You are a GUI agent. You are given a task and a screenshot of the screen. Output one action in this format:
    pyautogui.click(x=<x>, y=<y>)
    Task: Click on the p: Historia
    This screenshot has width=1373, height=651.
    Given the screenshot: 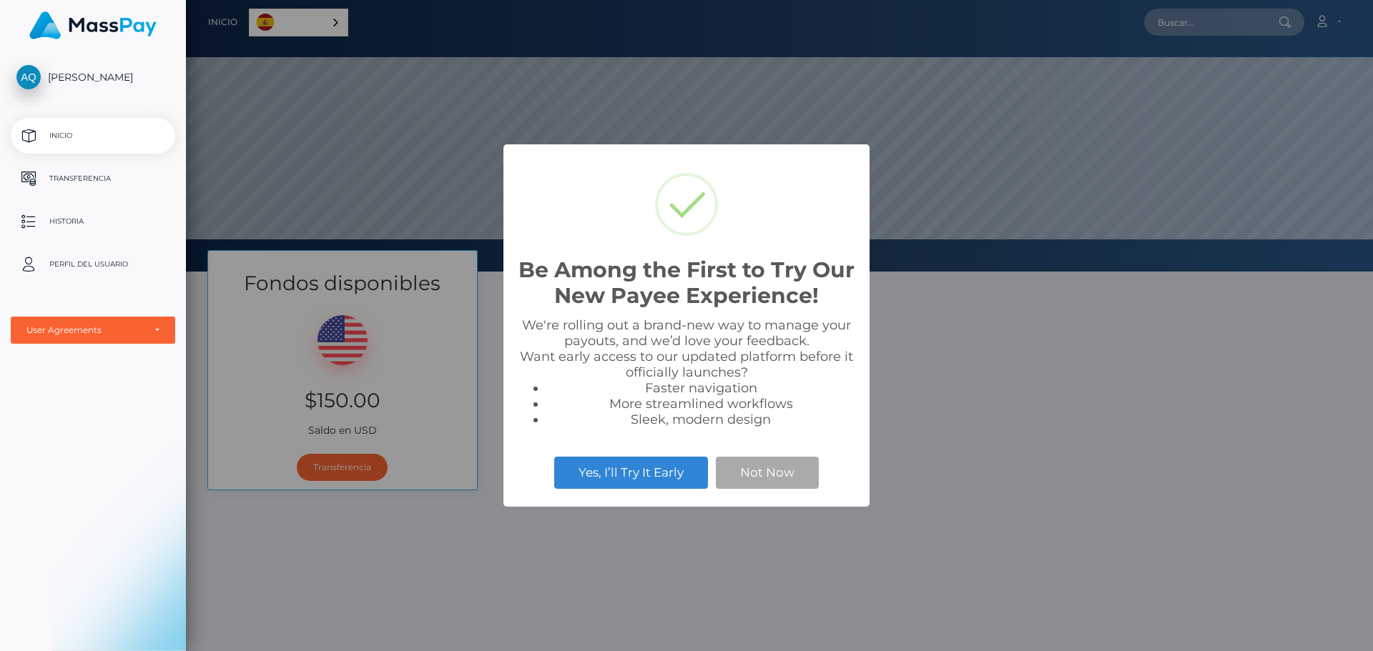 What is the action you would take?
    pyautogui.click(x=93, y=222)
    